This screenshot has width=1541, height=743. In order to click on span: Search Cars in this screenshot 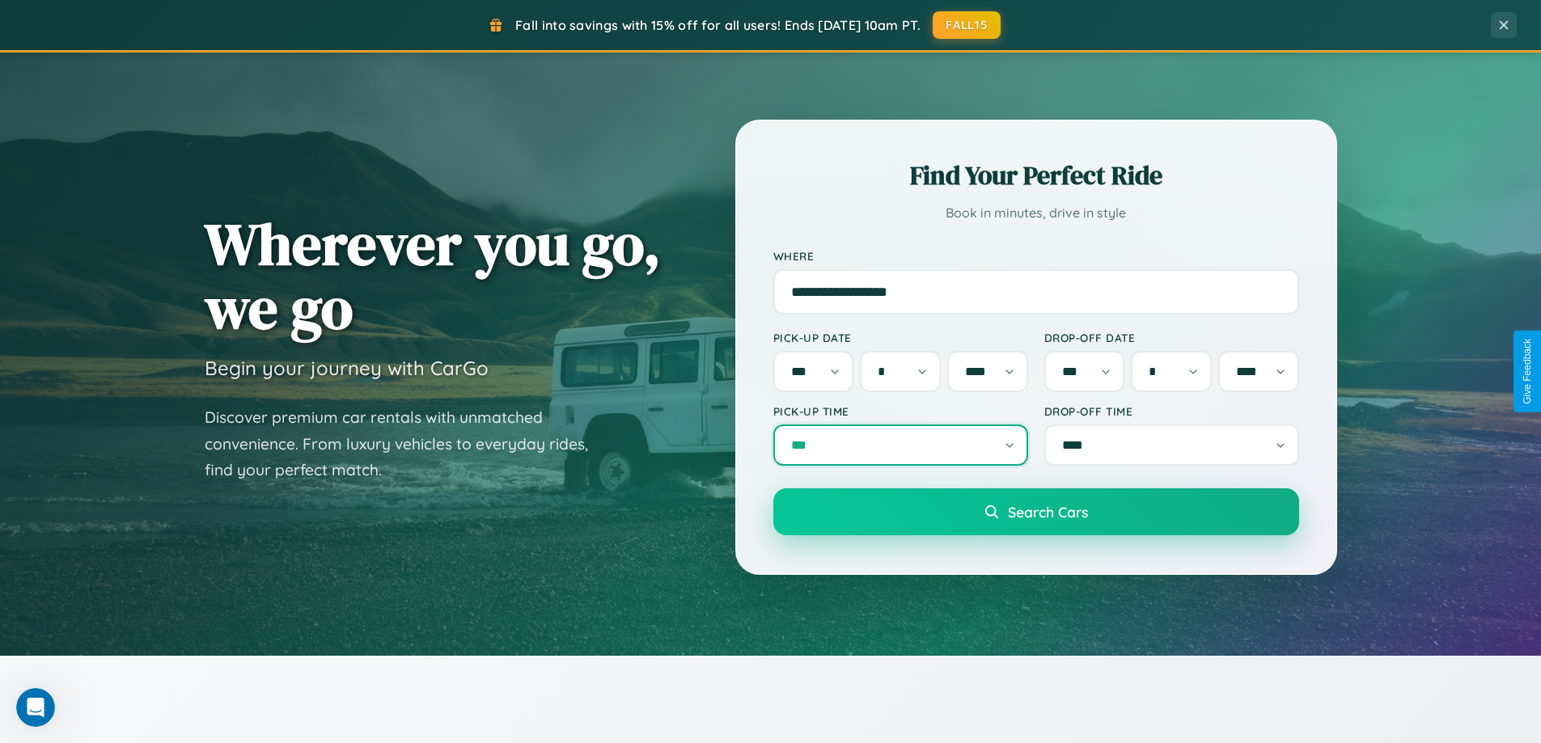, I will do `click(1047, 512)`.